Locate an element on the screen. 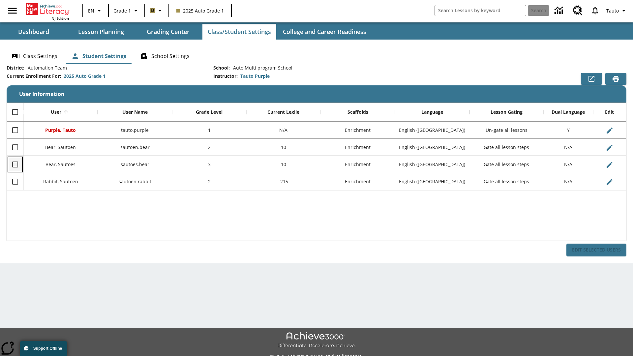  div: User is located at coordinates (56, 112).